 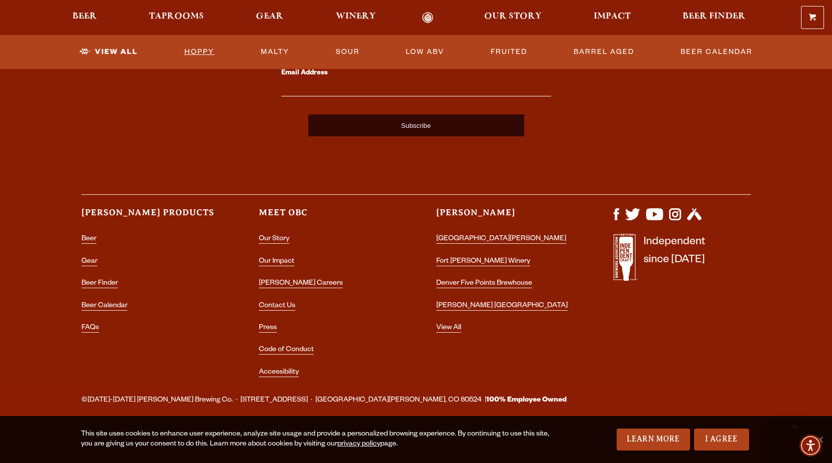 I want to click on a: Accessibility, so click(x=279, y=373).